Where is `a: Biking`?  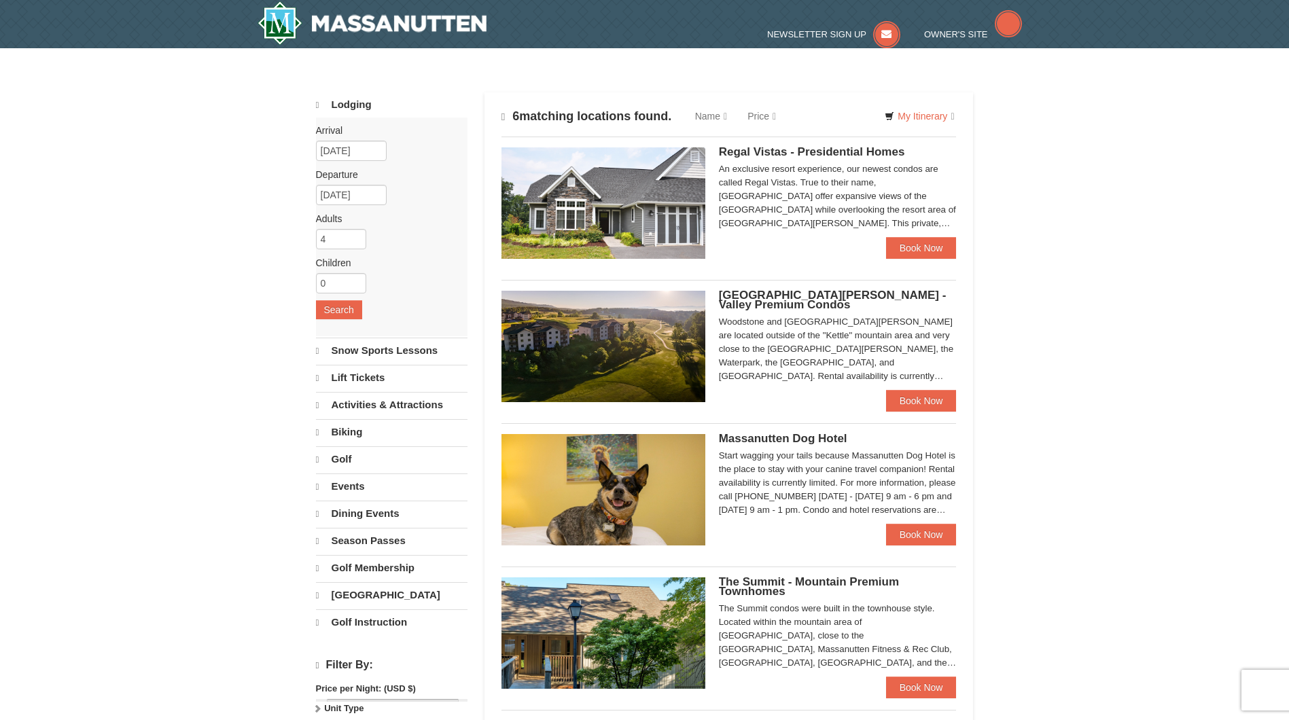 a: Biking is located at coordinates (391, 432).